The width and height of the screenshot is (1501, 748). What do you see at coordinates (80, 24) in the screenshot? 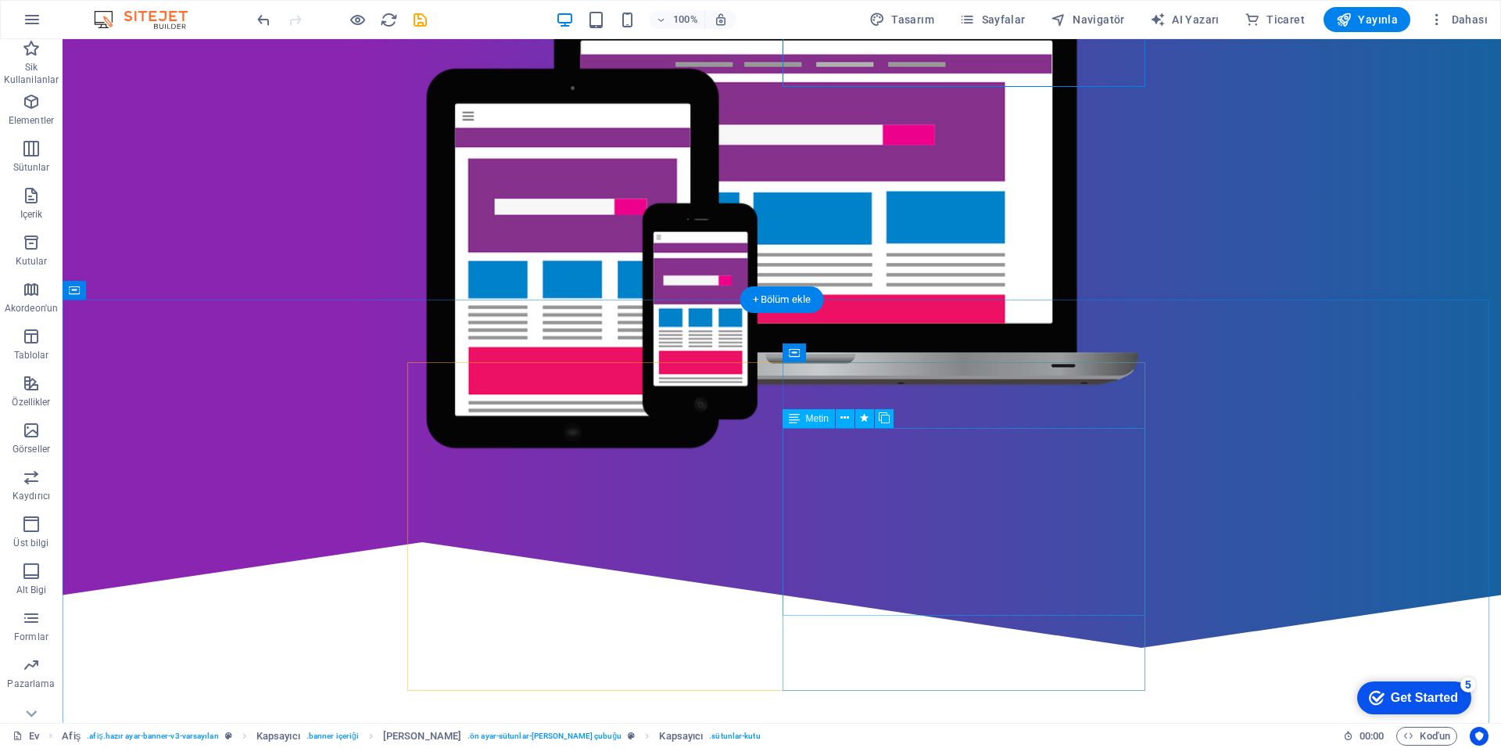
I see `div: Get Started` at bounding box center [80, 24].